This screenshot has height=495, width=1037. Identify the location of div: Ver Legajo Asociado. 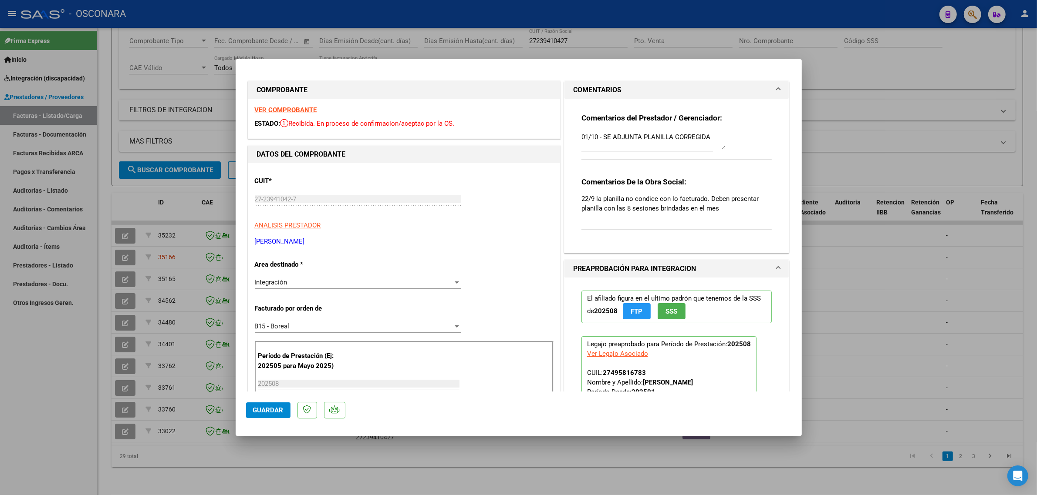
(617, 354).